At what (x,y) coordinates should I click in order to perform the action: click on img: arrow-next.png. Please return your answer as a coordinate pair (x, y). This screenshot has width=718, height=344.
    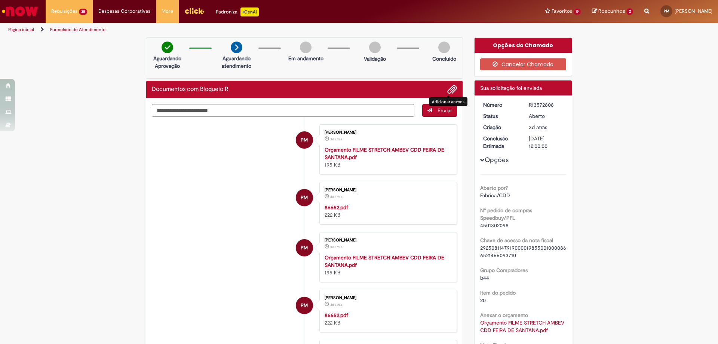
    Looking at the image, I should click on (236, 47).